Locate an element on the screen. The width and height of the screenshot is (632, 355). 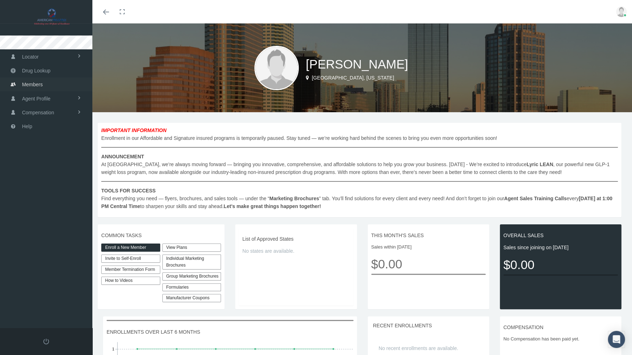
a: Enroll a New Member is located at coordinates (131, 248).